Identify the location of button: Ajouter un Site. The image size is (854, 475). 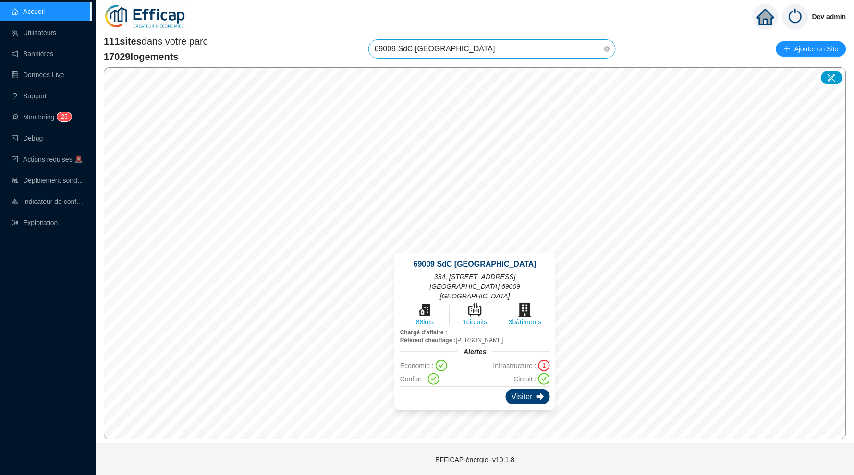
(811, 49).